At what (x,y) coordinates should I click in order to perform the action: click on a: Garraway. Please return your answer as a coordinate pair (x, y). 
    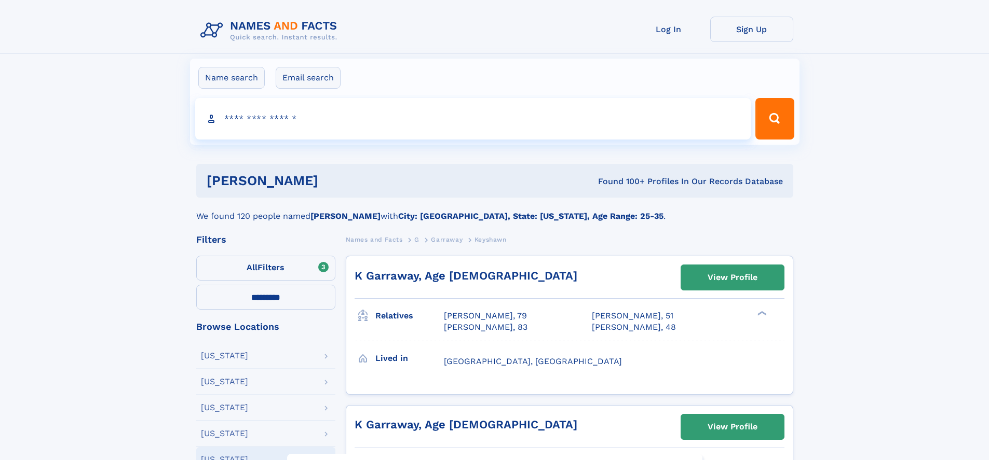
    Looking at the image, I should click on (446, 239).